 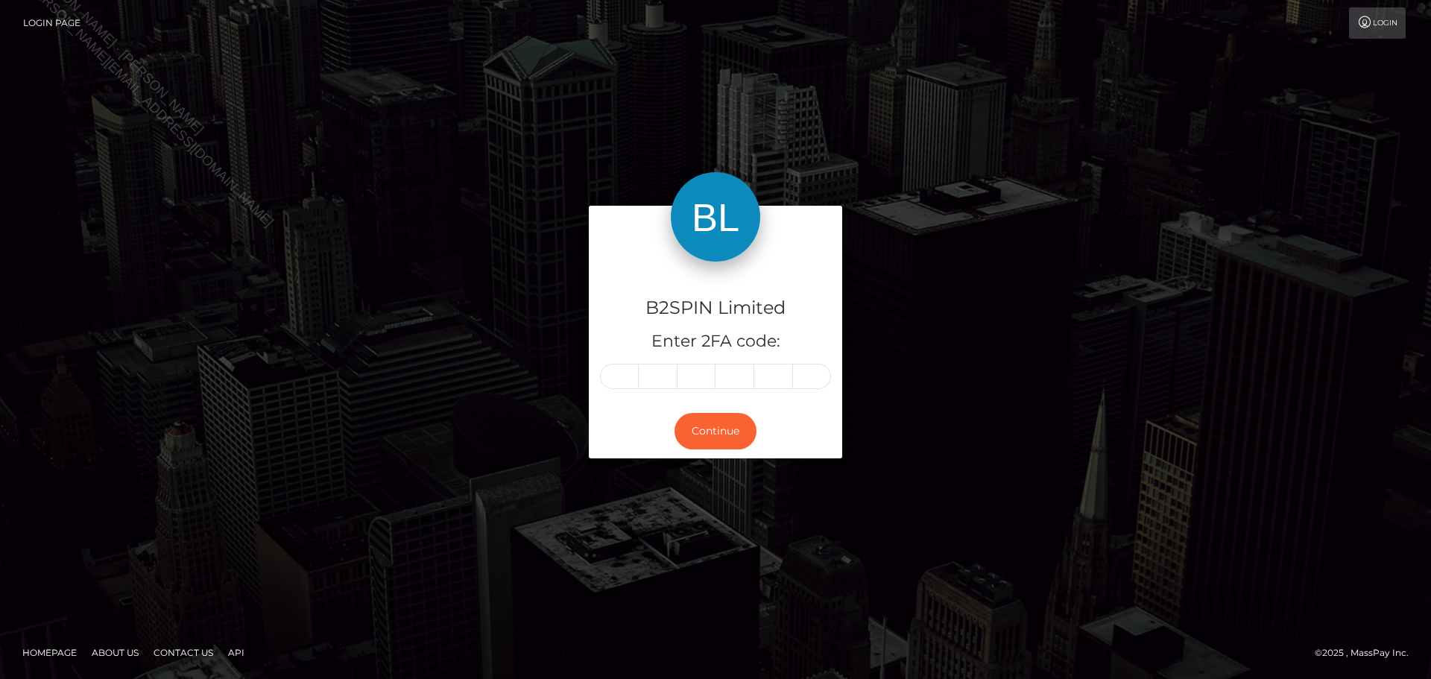 I want to click on button: Continue, so click(x=716, y=431).